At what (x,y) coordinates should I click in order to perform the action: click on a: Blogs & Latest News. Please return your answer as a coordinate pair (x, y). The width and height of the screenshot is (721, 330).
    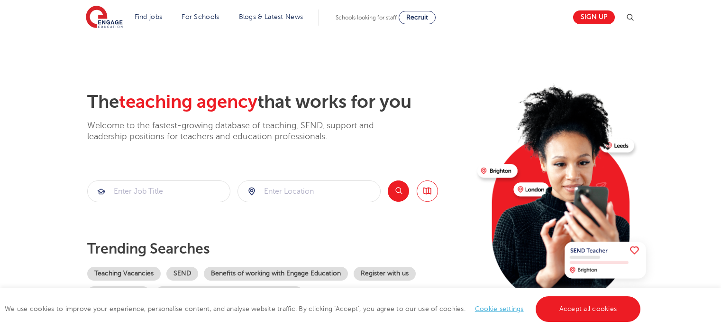
    Looking at the image, I should click on (271, 17).